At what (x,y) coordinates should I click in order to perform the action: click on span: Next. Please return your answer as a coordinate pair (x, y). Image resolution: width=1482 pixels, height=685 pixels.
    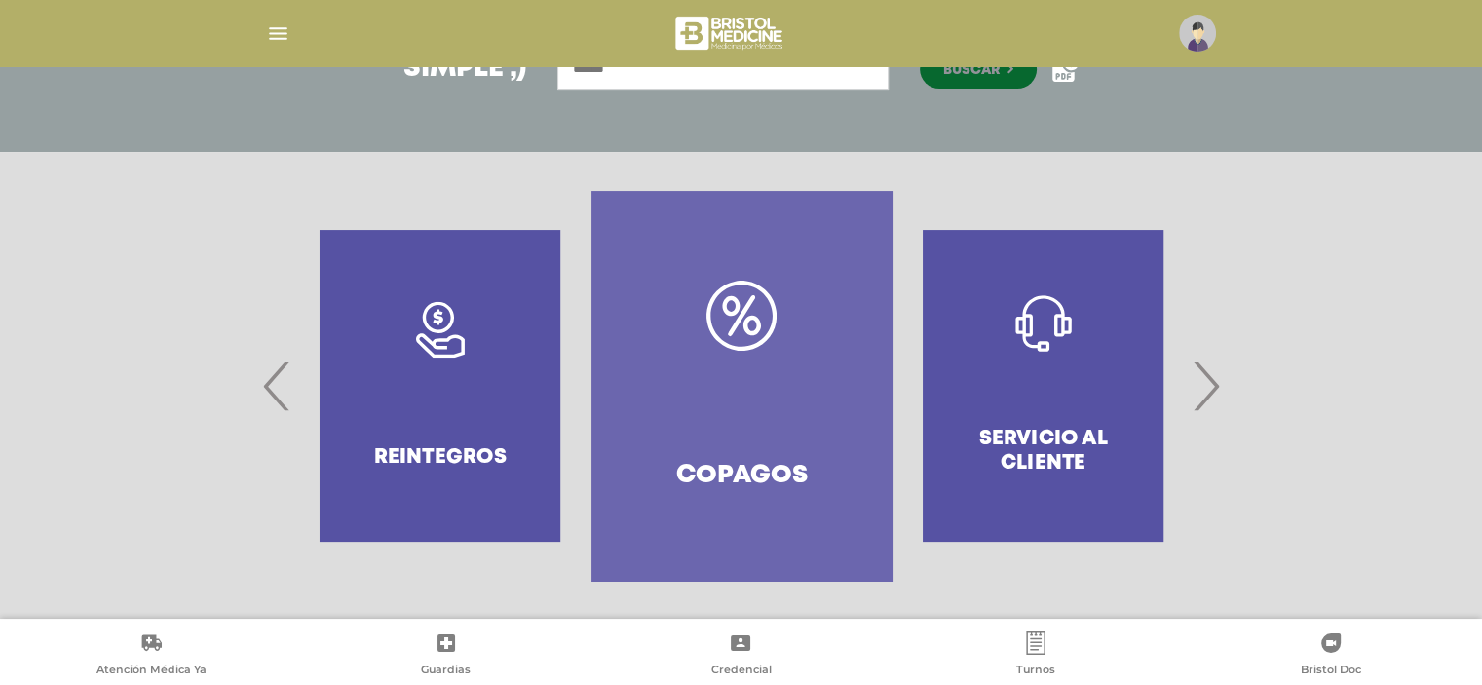
    Looking at the image, I should click on (1205, 386).